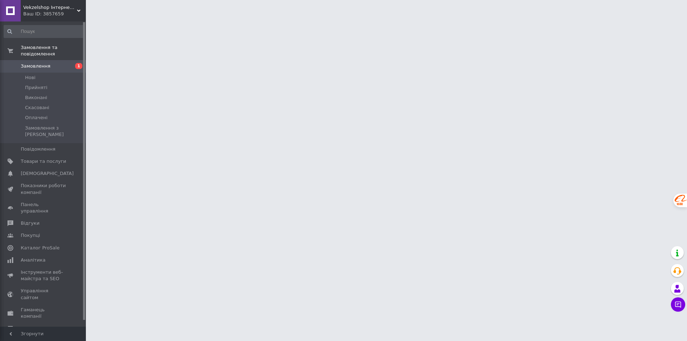 The image size is (687, 341). Describe the element at coordinates (43, 161) in the screenshot. I see `span: Товари та послуги` at that location.